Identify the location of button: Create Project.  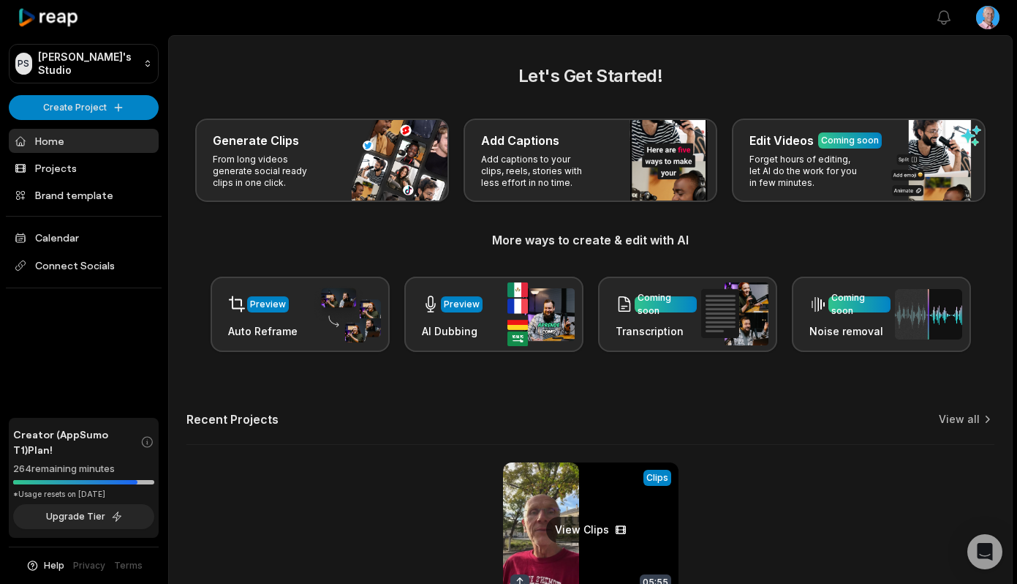
(83, 108).